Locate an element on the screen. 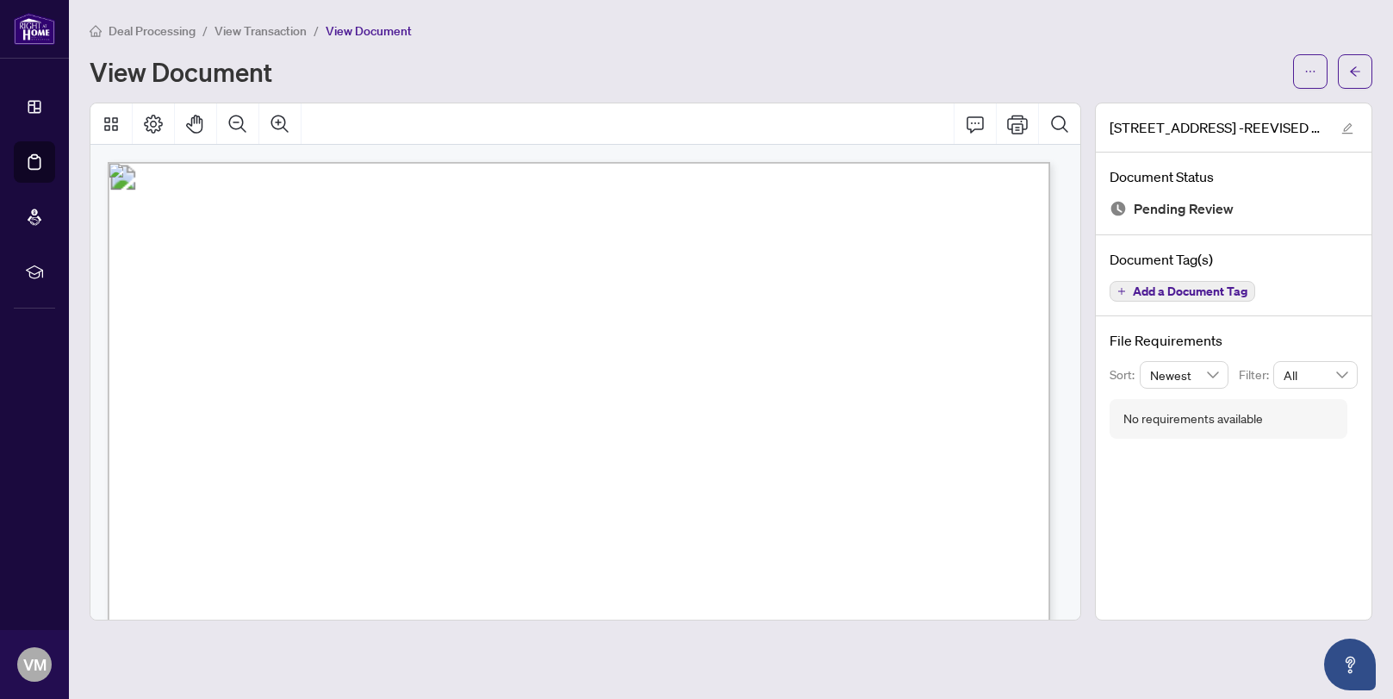 The image size is (1393, 699). span: arrow-left is located at coordinates (1355, 72).